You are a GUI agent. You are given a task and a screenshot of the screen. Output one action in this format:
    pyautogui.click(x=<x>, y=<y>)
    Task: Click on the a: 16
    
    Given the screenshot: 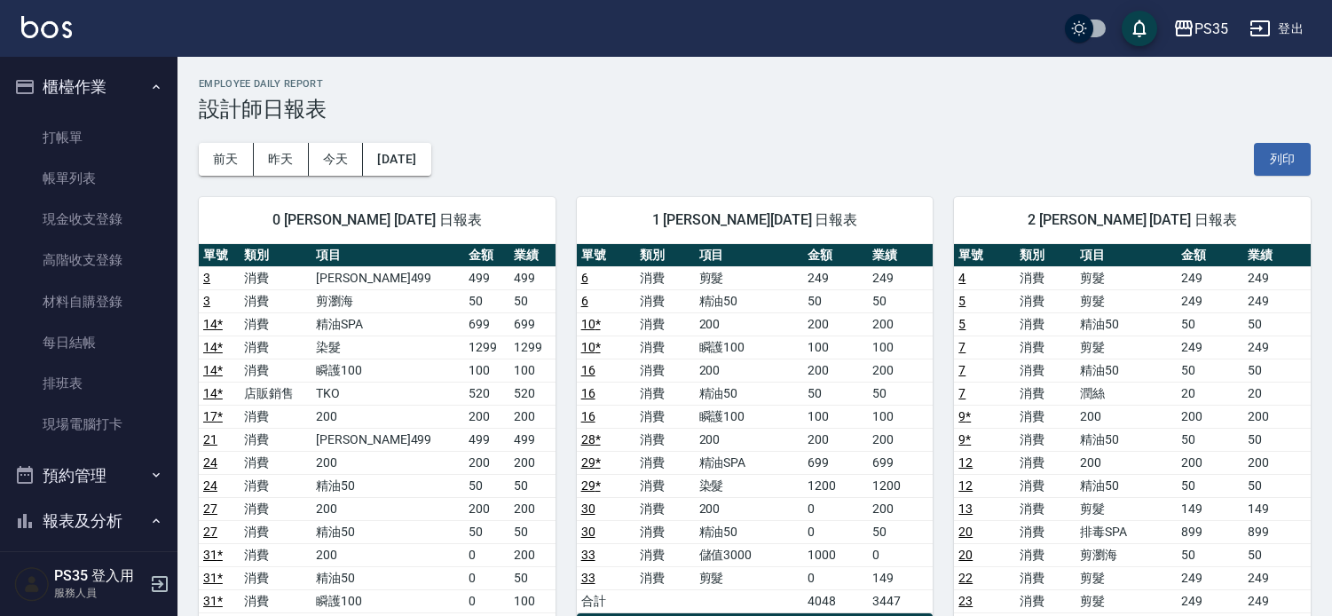 What is the action you would take?
    pyautogui.click(x=588, y=393)
    